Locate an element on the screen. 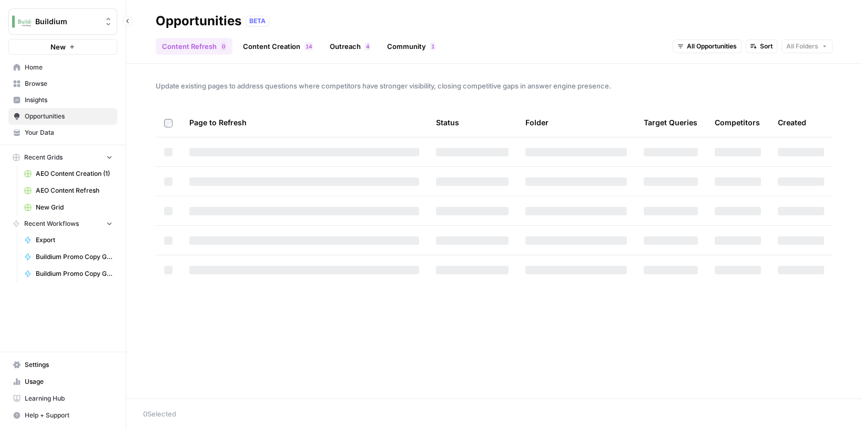 The height and width of the screenshot is (428, 862). div: Target Queries is located at coordinates (671, 122).